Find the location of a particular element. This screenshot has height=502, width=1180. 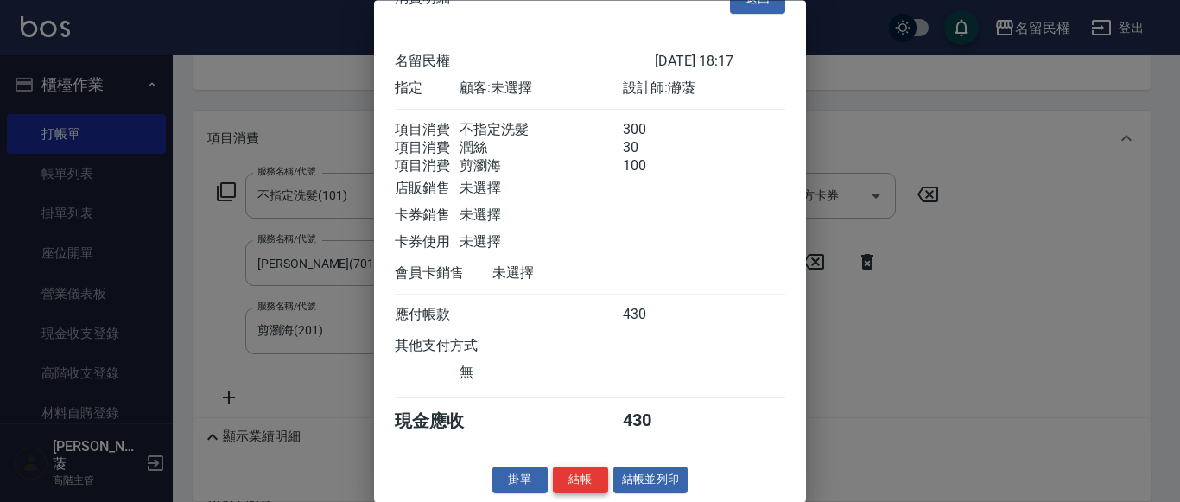

button: 結帳 is located at coordinates (580, 480).